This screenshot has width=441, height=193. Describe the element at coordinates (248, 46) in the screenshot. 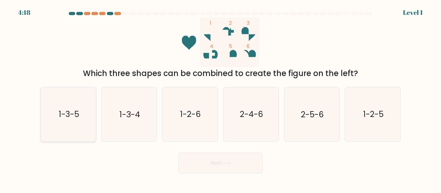

I see `tspan: 6` at that location.